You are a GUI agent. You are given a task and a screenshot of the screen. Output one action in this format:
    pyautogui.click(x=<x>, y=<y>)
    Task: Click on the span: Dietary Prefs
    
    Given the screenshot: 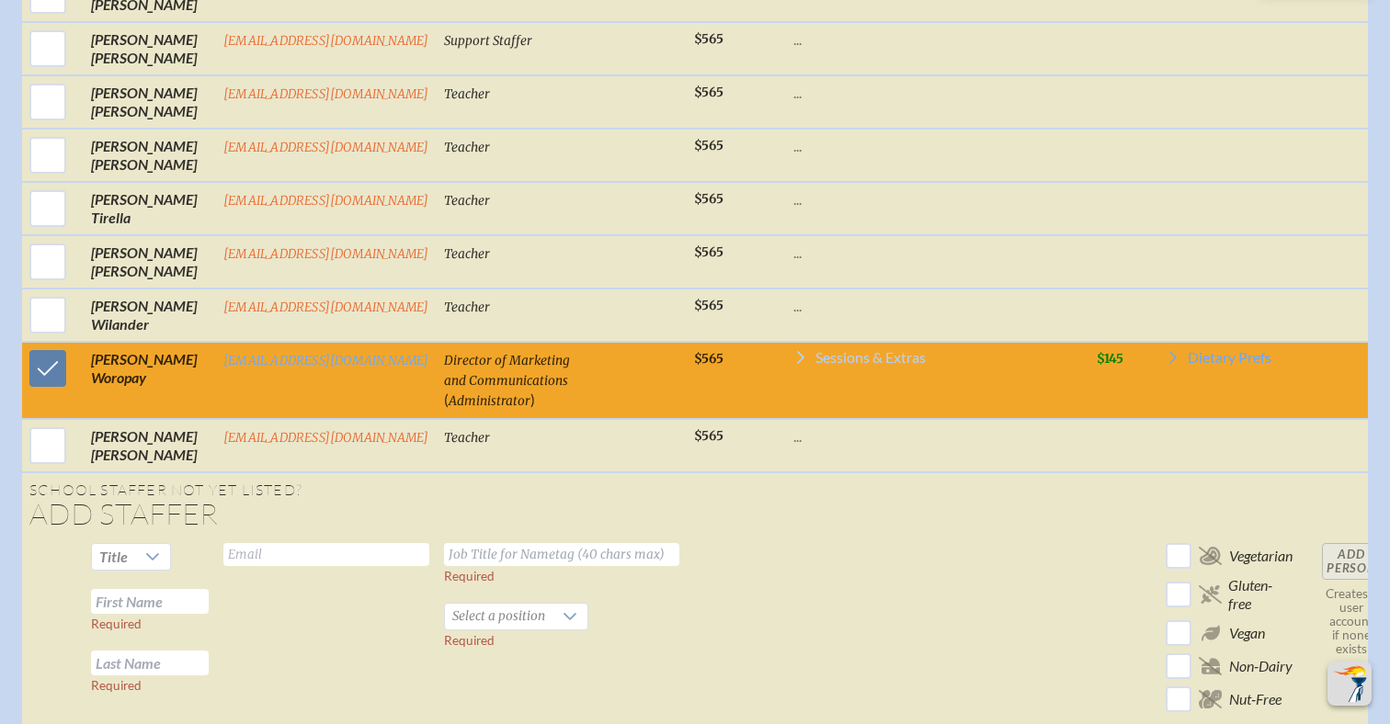 What is the action you would take?
    pyautogui.click(x=1229, y=358)
    